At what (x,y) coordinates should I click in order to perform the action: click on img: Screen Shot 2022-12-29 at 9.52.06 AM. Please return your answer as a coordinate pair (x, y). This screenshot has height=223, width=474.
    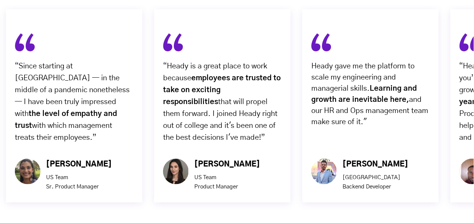
    Looking at the image, I should click on (28, 171).